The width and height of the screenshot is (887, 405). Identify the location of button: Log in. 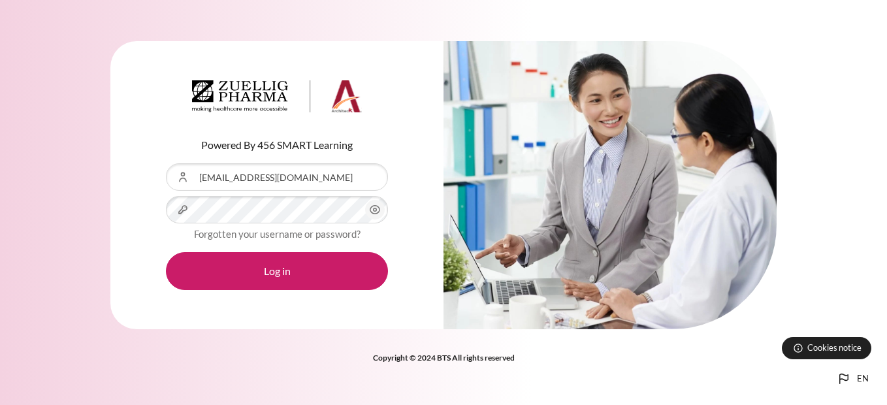
(277, 271).